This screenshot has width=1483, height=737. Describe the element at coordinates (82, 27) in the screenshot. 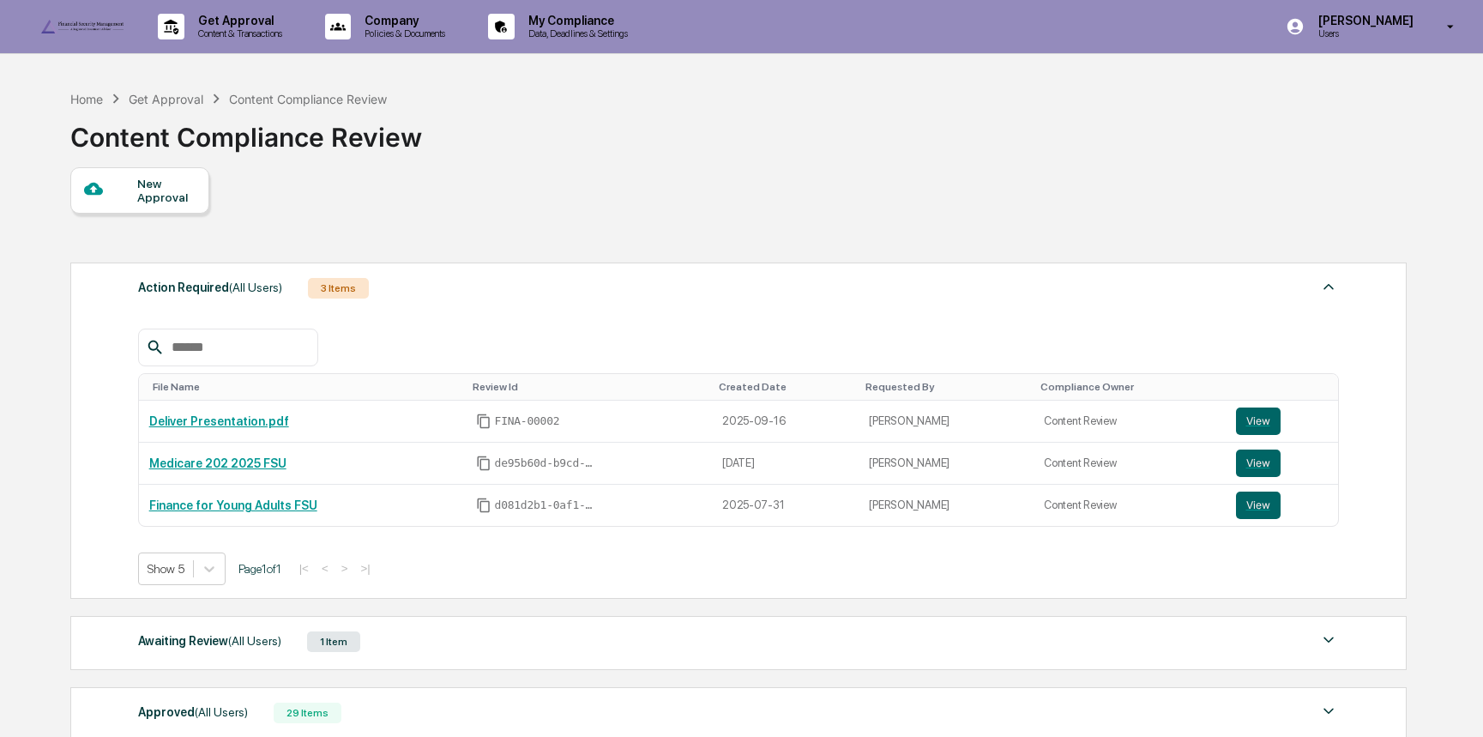

I see `img: logo` at that location.